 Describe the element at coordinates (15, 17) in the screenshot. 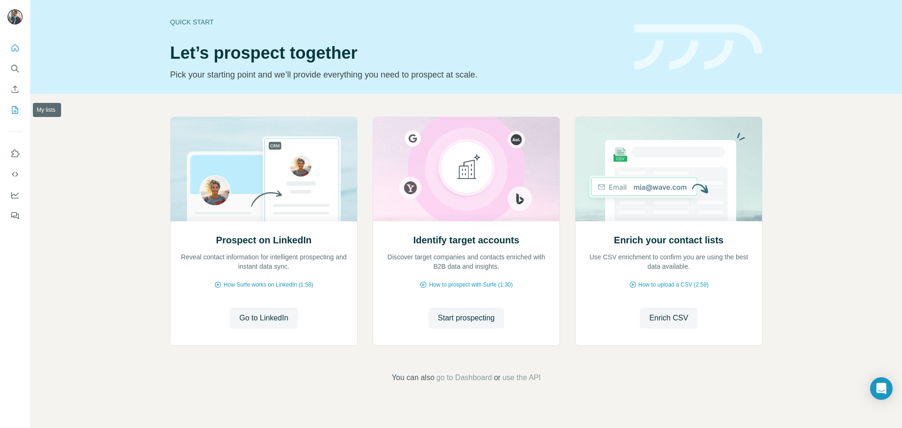

I see `img: Avatar` at that location.